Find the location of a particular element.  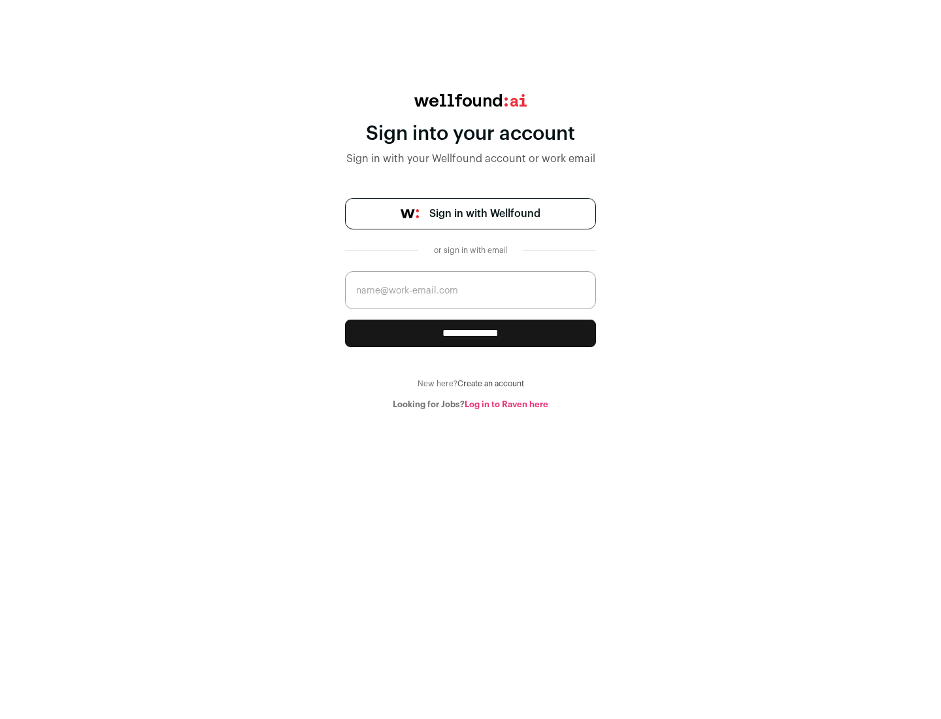

div: or sign in with email is located at coordinates (471, 250).